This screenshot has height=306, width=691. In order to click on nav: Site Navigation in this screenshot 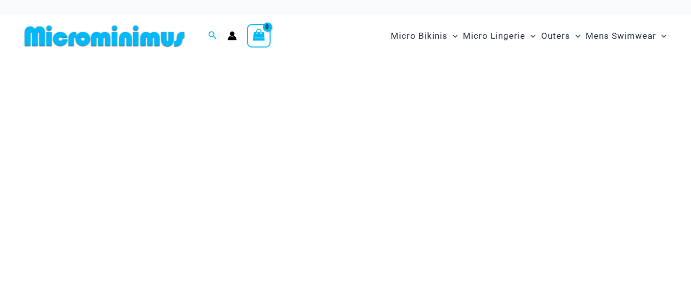, I will do `click(528, 36)`.